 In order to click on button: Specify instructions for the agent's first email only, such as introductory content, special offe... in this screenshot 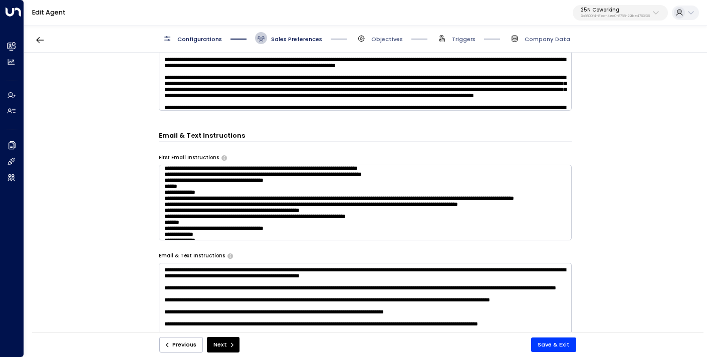, I will do `click(224, 158)`.